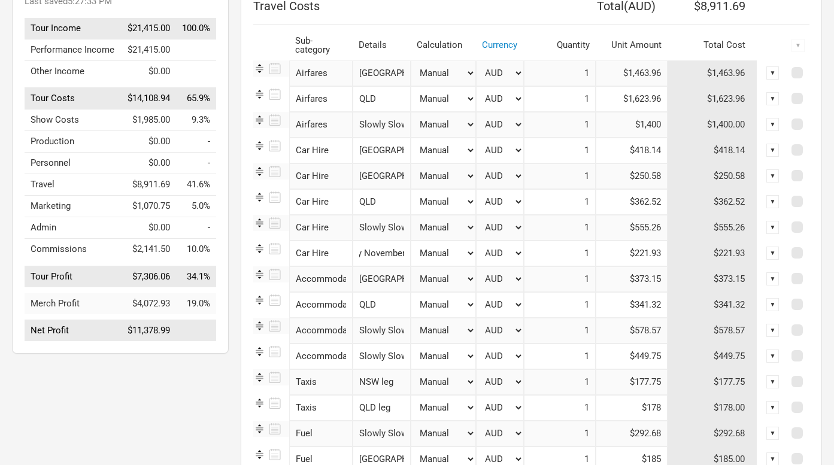  I want to click on td: Personnel, so click(72, 163).